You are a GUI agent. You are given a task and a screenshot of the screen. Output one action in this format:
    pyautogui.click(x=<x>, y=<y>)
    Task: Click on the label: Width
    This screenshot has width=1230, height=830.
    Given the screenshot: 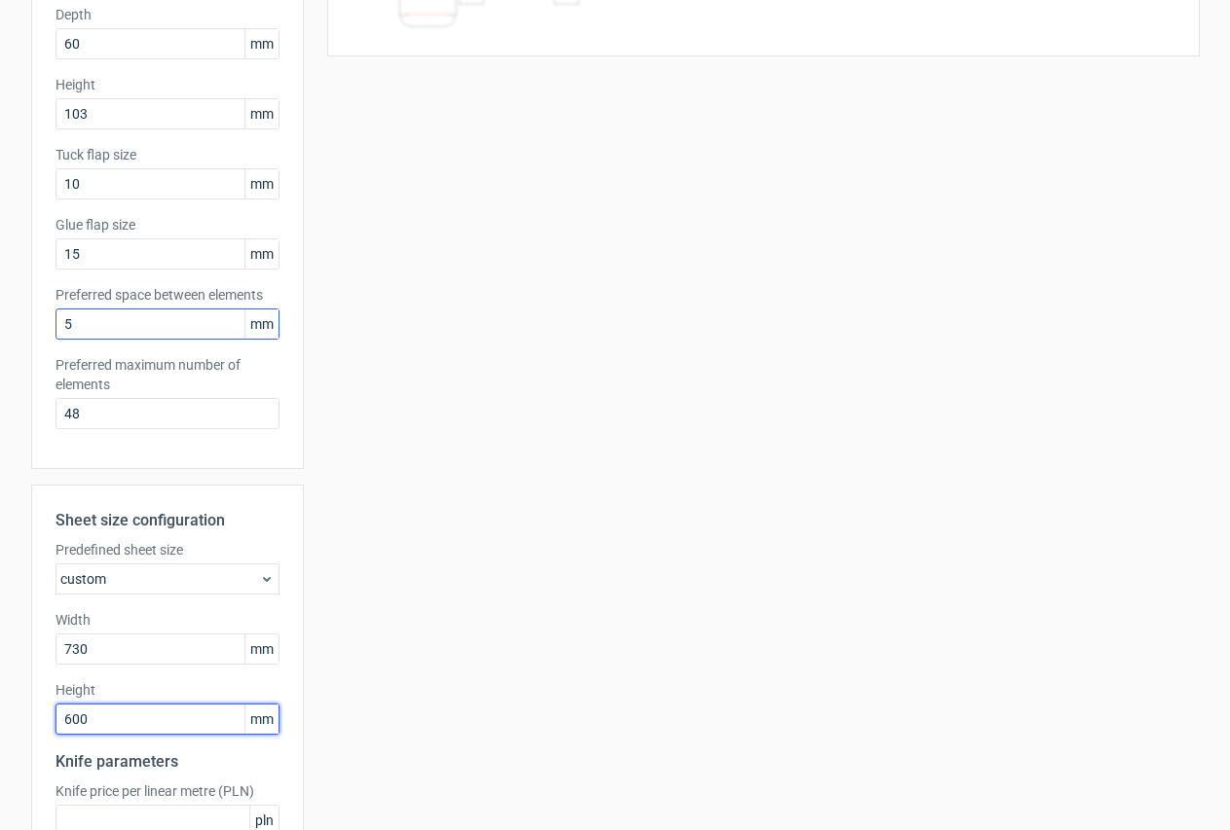 What is the action you would take?
    pyautogui.click(x=167, y=620)
    